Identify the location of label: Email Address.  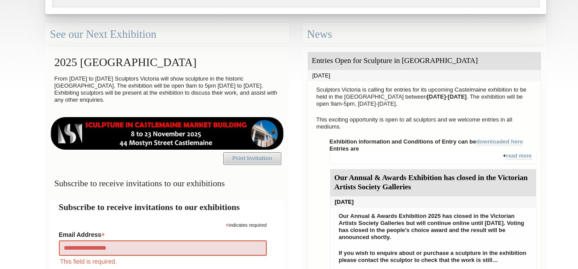
(163, 233).